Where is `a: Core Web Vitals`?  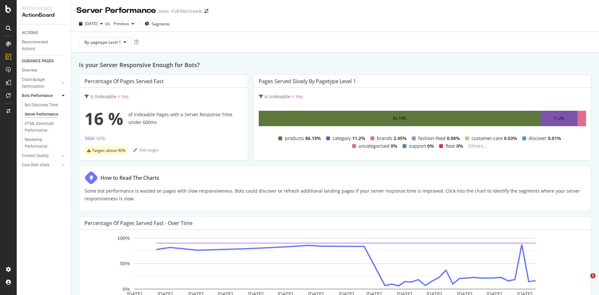 a: Core Web Vitals is located at coordinates (41, 165).